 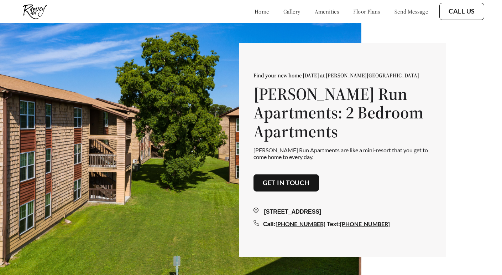 I want to click on a: gallery, so click(x=292, y=11).